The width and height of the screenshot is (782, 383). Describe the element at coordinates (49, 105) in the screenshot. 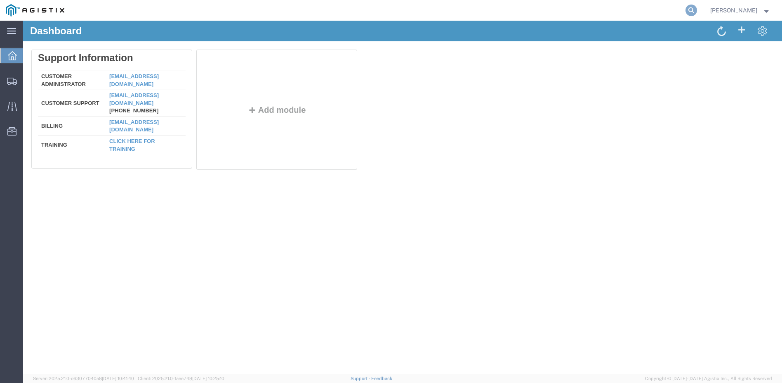

I see `td: Billing` at that location.